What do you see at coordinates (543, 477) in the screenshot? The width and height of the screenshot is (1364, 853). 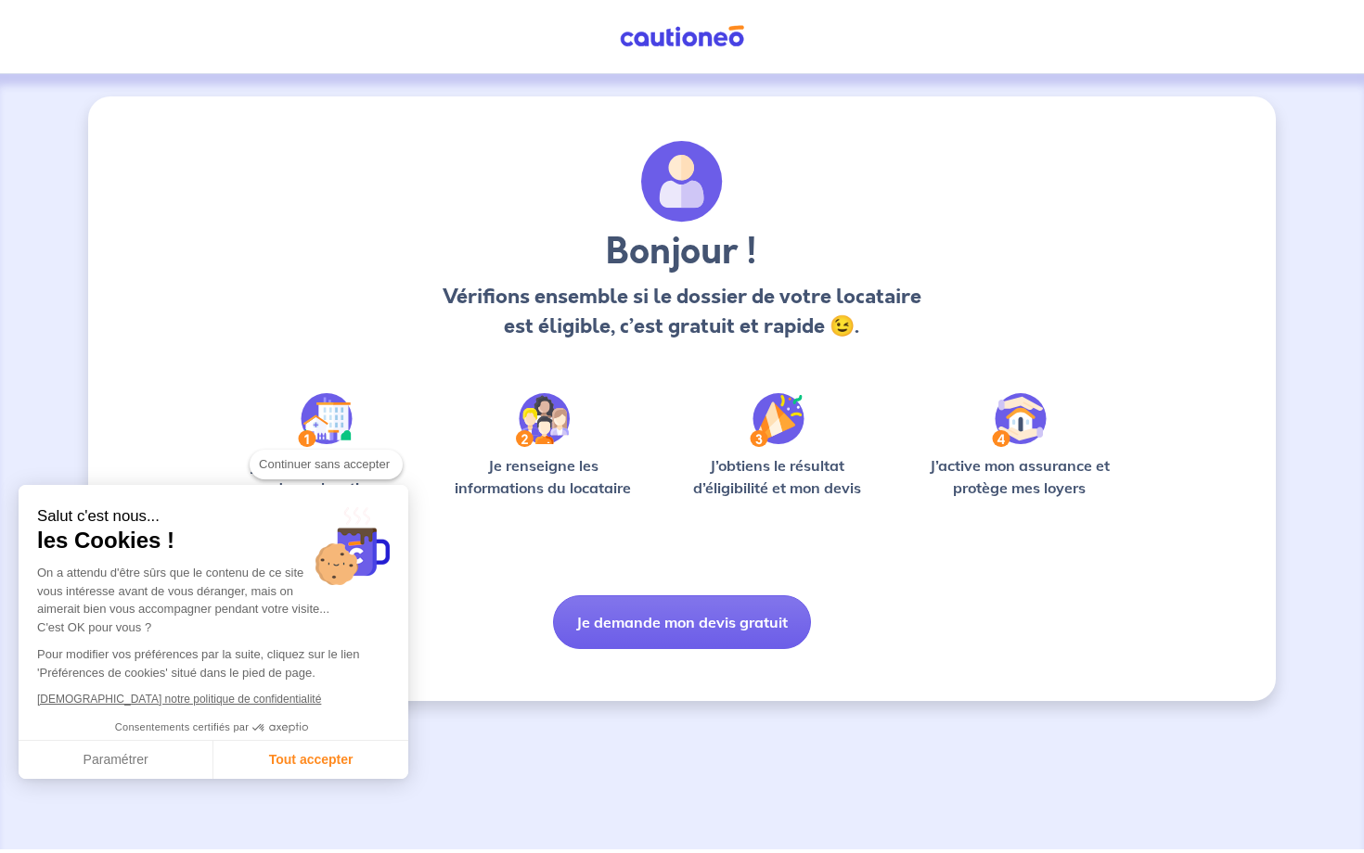 I see `p: Je renseigne les informations du locataire` at bounding box center [543, 477].